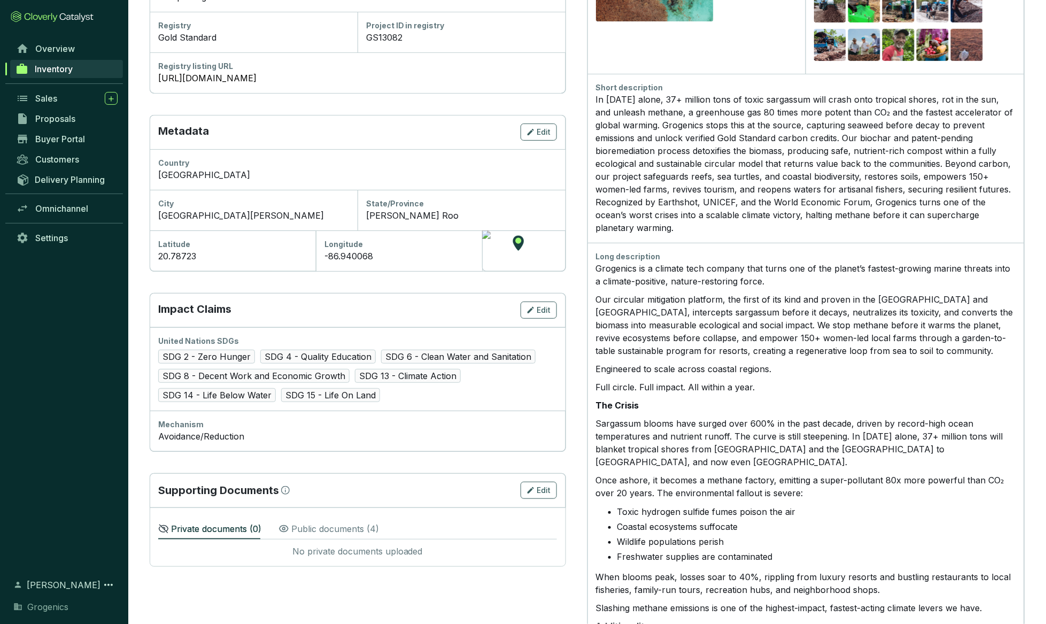 The image size is (1046, 624). Describe the element at coordinates (399, 256) in the screenshot. I see `div: -86.940068` at that location.